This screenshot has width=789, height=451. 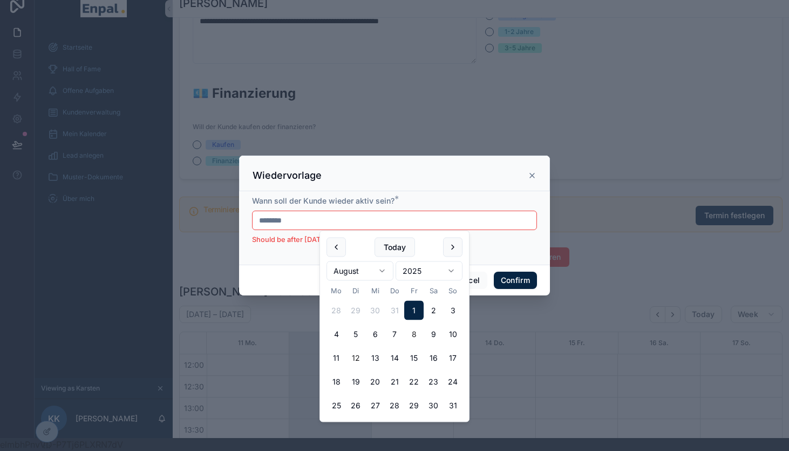 I want to click on button: Sonntag, 3. August 2025, so click(x=453, y=310).